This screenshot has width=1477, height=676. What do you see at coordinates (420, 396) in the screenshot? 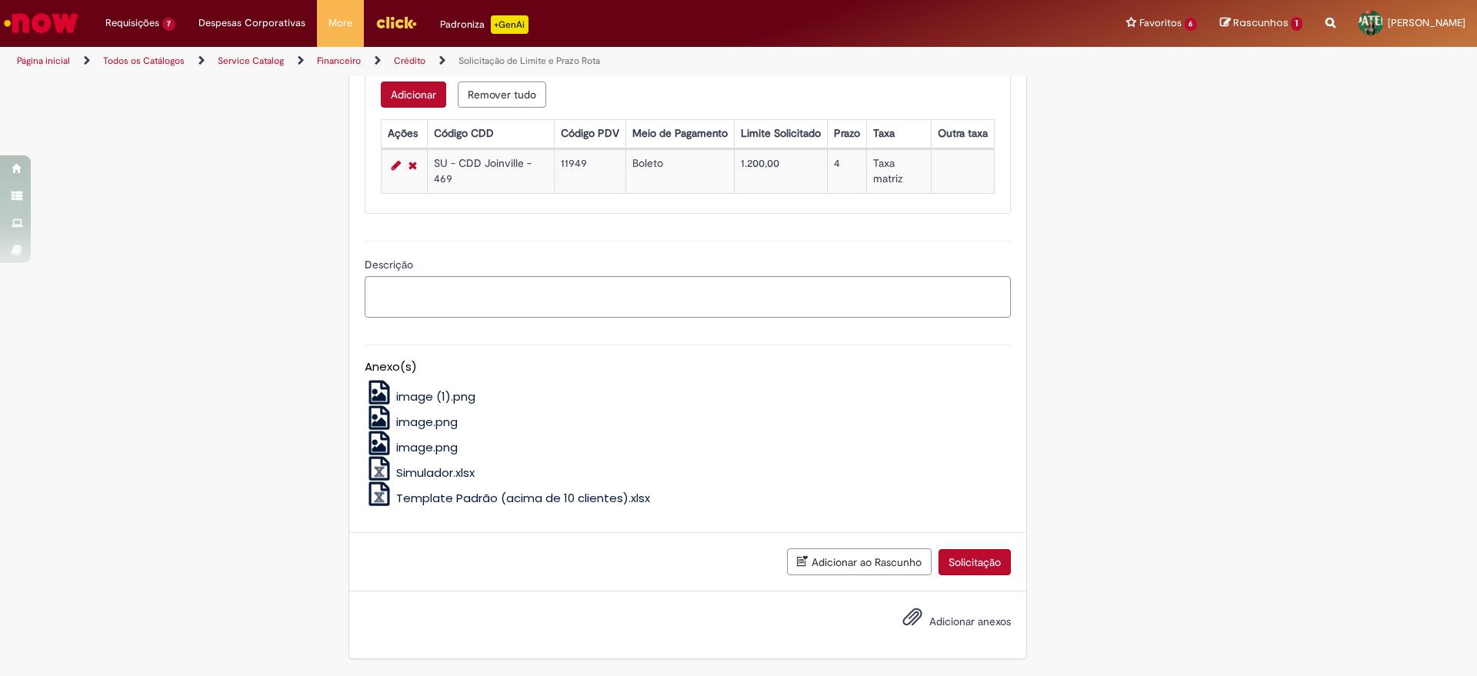
I see `a: image (1).png` at bounding box center [420, 396].